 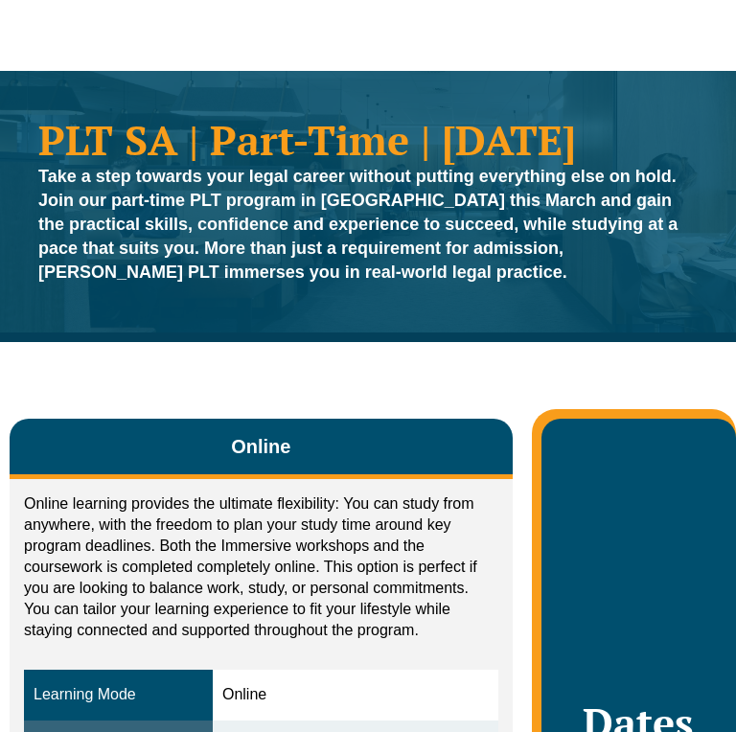 I want to click on span: Online, so click(x=261, y=447).